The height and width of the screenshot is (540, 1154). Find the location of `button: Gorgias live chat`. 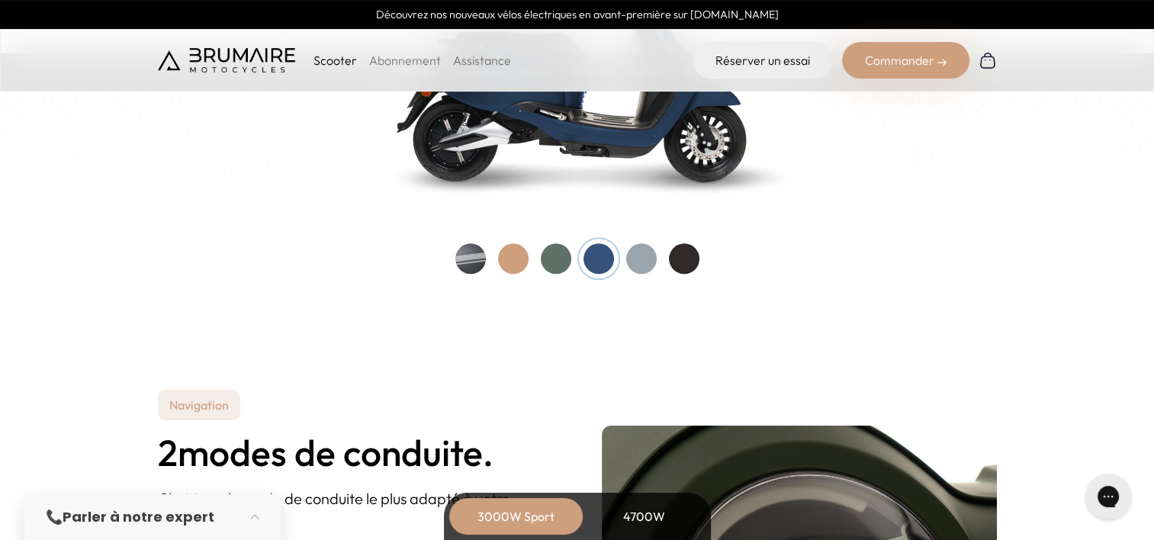

button: Gorgias live chat is located at coordinates (31, 28).